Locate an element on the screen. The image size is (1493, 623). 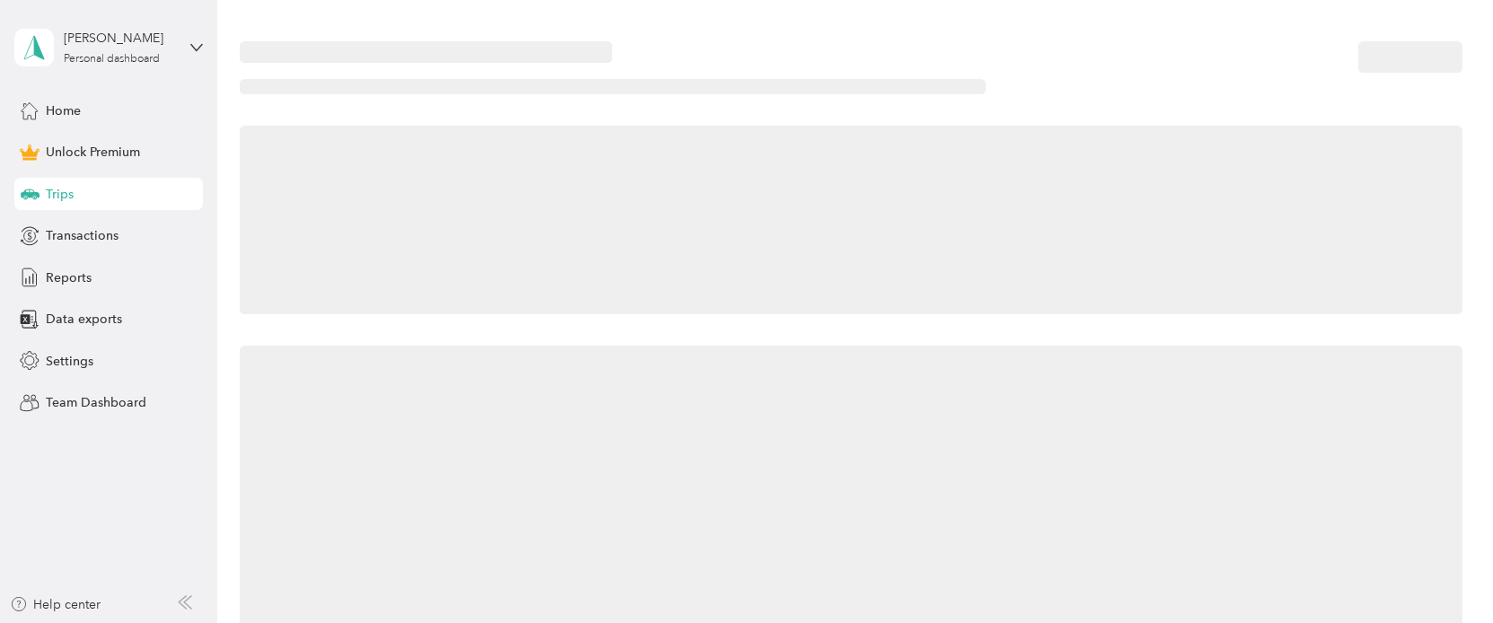
div: Help center is located at coordinates (56, 604).